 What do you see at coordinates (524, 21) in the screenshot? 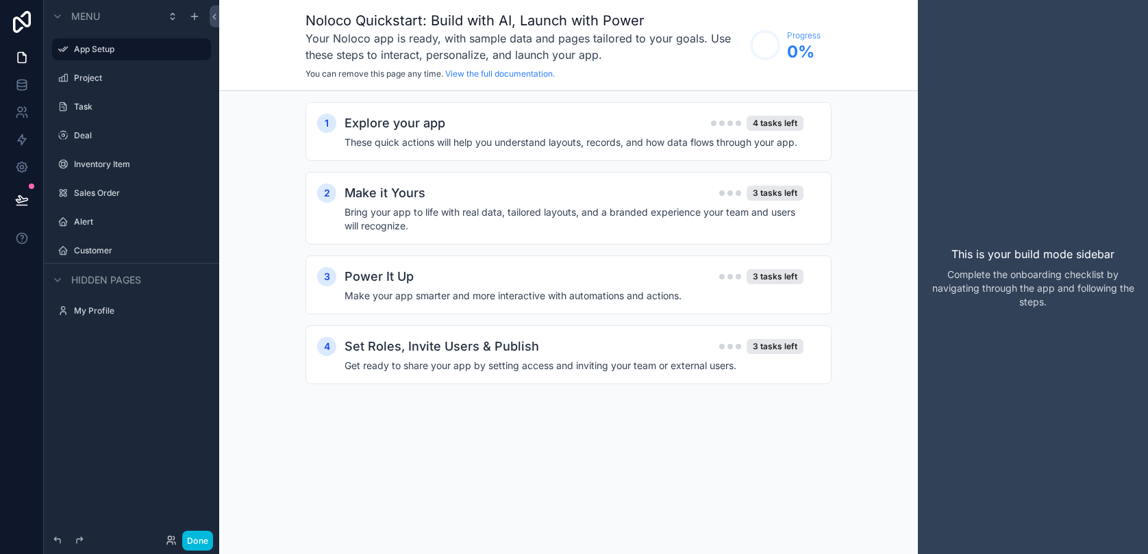
I see `h1: Noloco Quickstart: Build with AI, Launch with Power` at bounding box center [524, 21].